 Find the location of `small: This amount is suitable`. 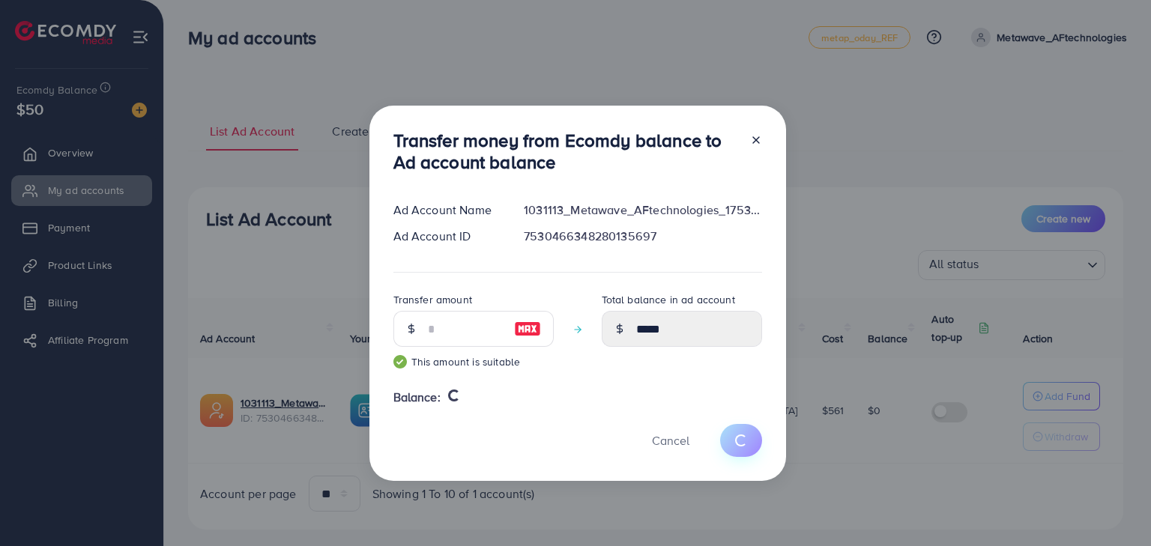

small: This amount is suitable is located at coordinates (474, 362).